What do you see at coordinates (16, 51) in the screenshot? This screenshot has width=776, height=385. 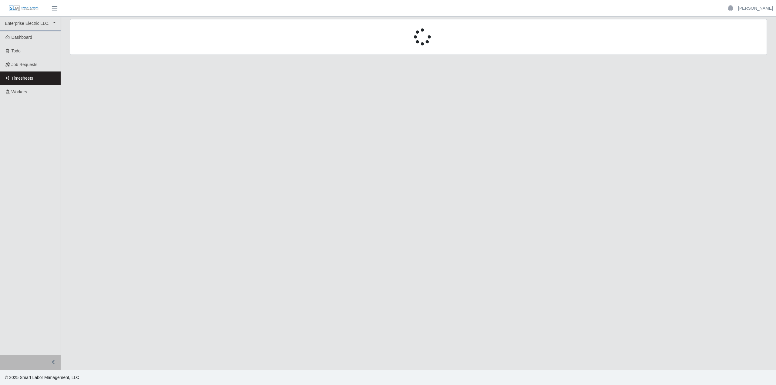 I see `span: Todo` at bounding box center [16, 51].